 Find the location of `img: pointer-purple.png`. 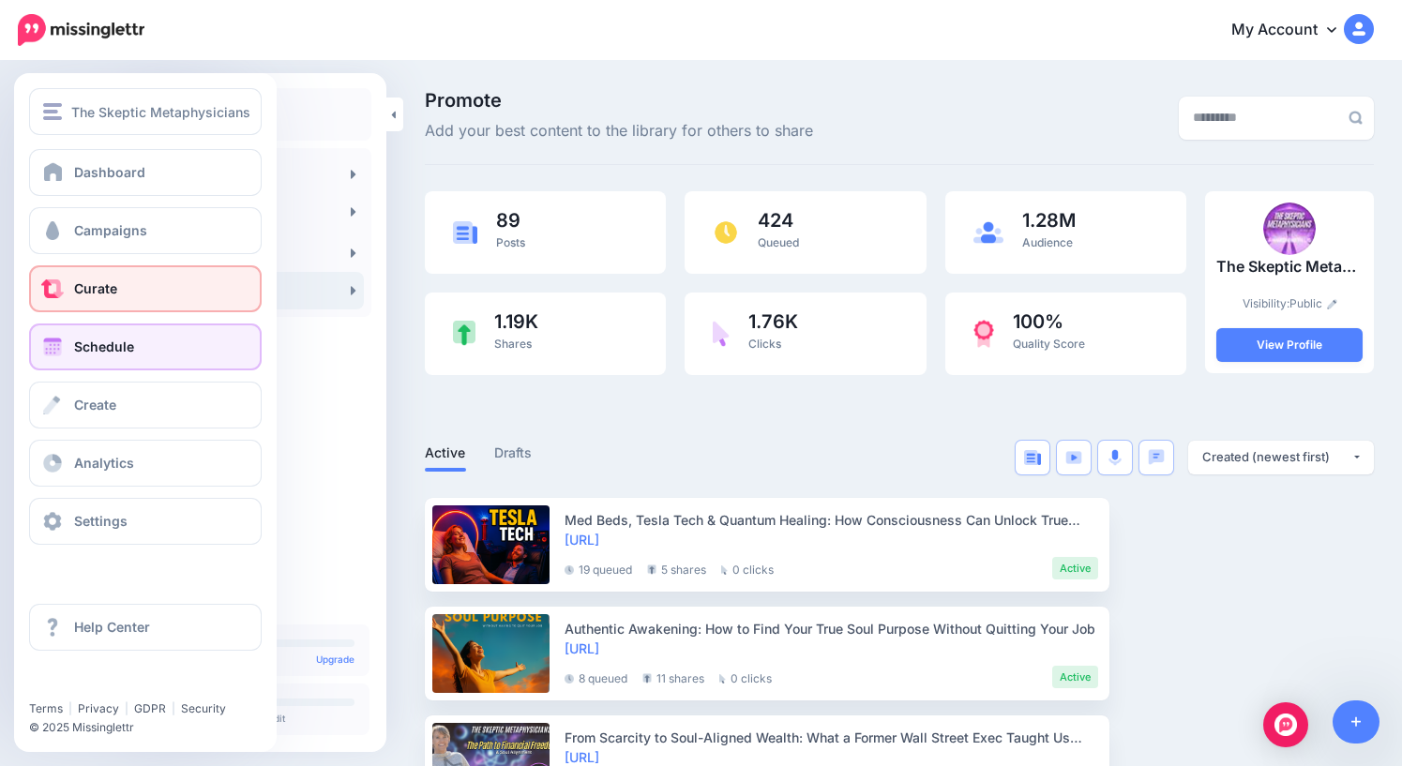

img: pointer-purple.png is located at coordinates (721, 334).